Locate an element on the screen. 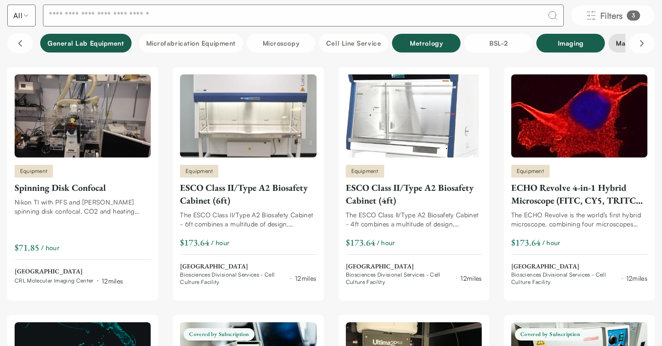 This screenshot has height=346, width=662. button: Metrology is located at coordinates (426, 43).